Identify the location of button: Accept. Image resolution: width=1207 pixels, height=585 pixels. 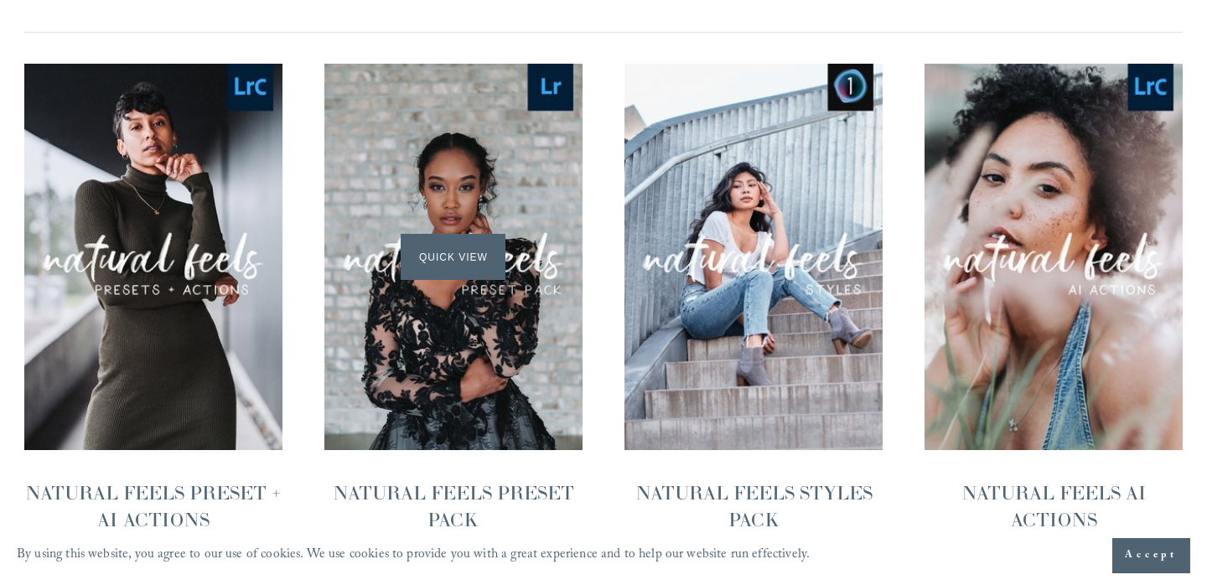
(1151, 556).